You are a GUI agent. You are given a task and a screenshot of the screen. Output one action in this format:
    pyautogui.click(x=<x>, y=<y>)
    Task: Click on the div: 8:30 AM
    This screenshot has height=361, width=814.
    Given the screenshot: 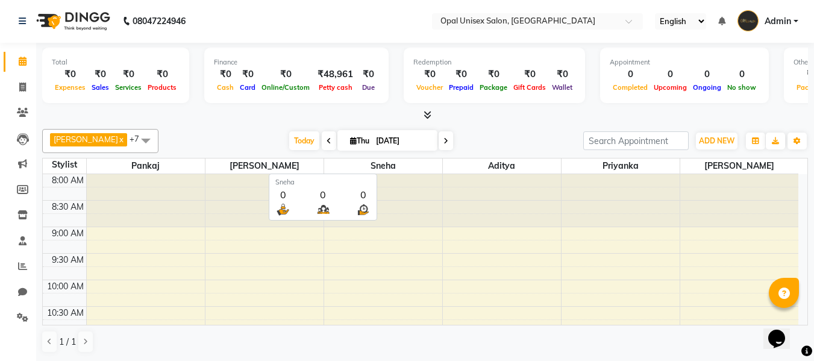 What is the action you would take?
    pyautogui.click(x=67, y=207)
    